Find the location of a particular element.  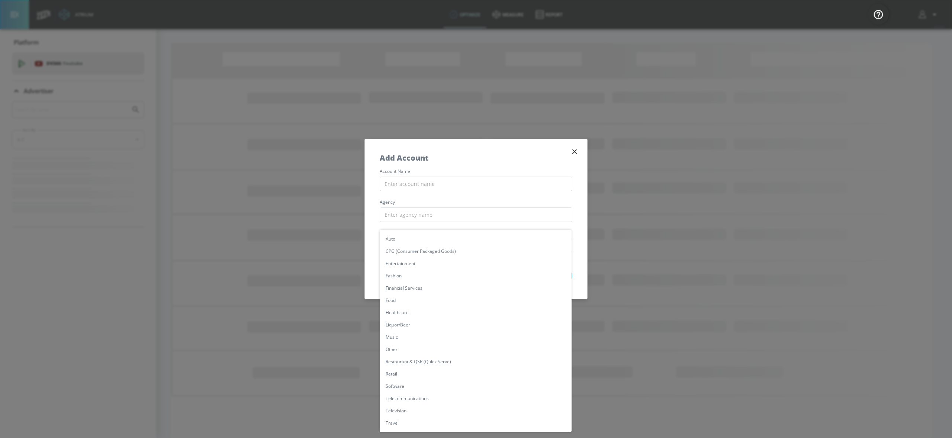

li: Financial Services is located at coordinates (476, 288).